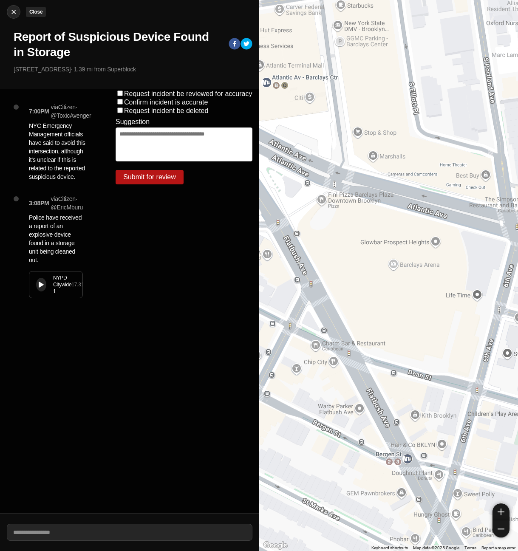 Image resolution: width=518 pixels, height=551 pixels. What do you see at coordinates (501, 529) in the screenshot?
I see `button: zoom-out` at bounding box center [501, 529].